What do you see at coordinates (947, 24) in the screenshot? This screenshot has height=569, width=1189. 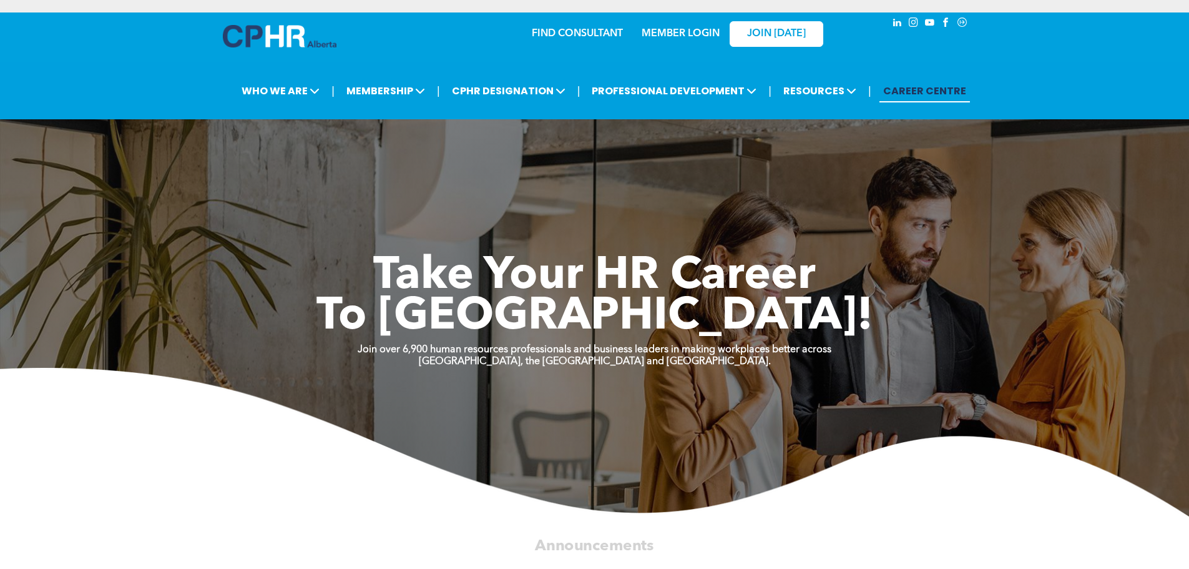 I see `a: facebook` at bounding box center [947, 24].